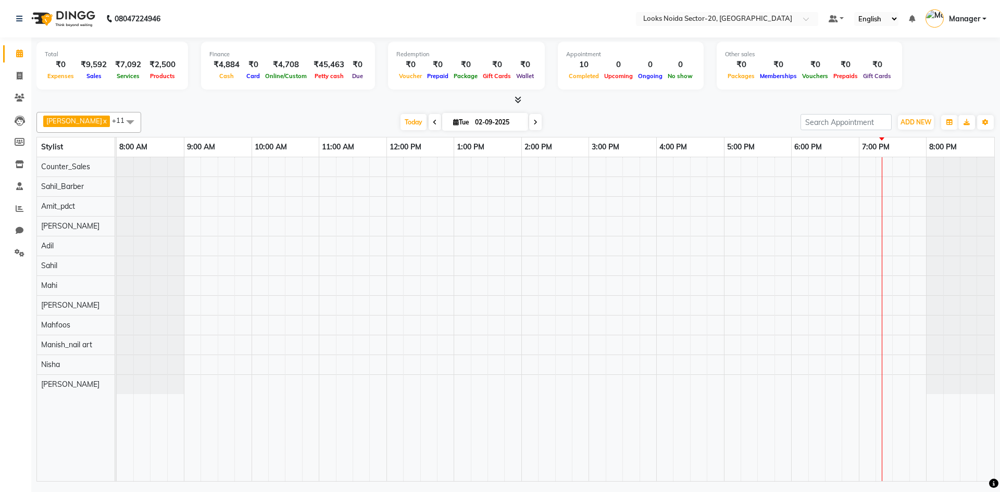 The height and width of the screenshot is (492, 1000). I want to click on a: 12:00 PM, so click(405, 147).